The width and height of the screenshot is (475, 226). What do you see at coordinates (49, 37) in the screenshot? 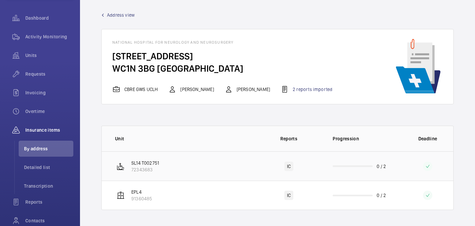
I see `span: Activity Monitoring` at bounding box center [49, 37].